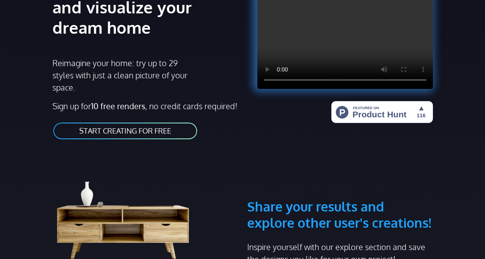 The image size is (485, 259). I want to click on strong: 10 free renders, so click(118, 106).